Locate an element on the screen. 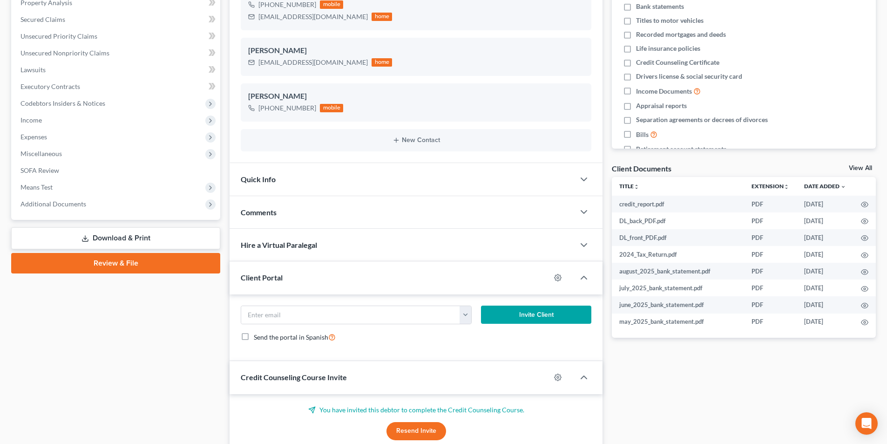 The image size is (887, 444). td: may_2025_bank_statement.pdf is located at coordinates (678, 322).